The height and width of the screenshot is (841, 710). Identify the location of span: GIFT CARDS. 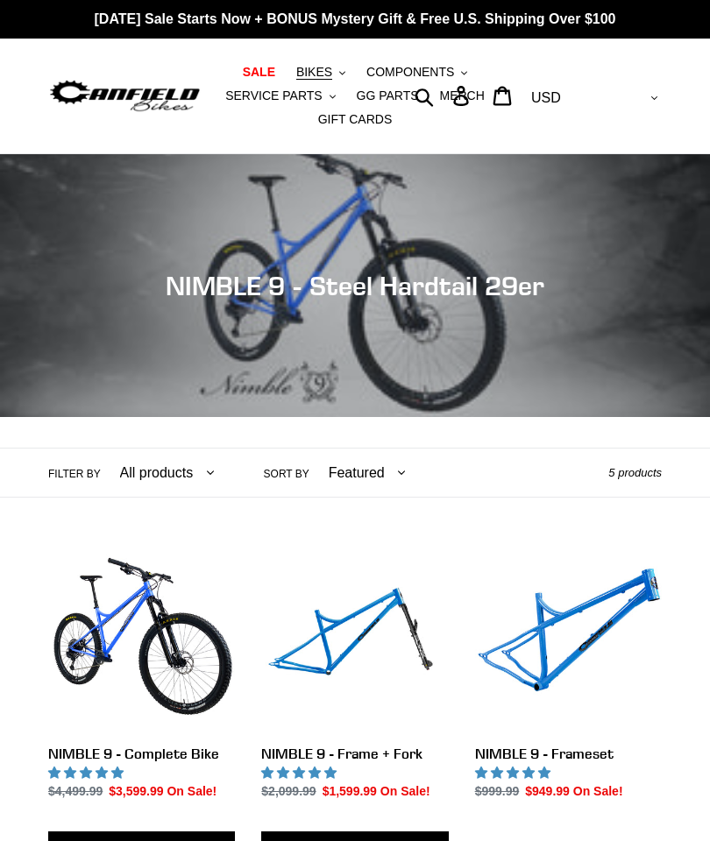
(355, 119).